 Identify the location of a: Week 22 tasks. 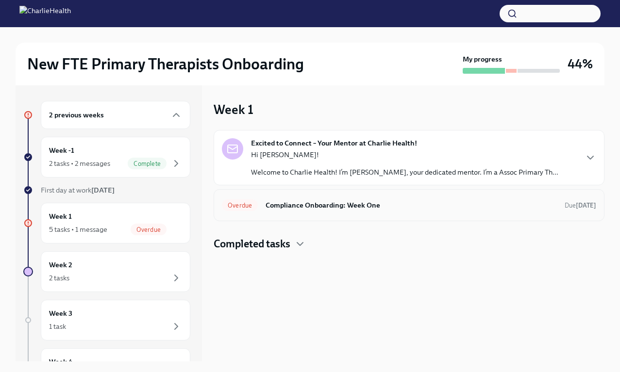
(107, 272).